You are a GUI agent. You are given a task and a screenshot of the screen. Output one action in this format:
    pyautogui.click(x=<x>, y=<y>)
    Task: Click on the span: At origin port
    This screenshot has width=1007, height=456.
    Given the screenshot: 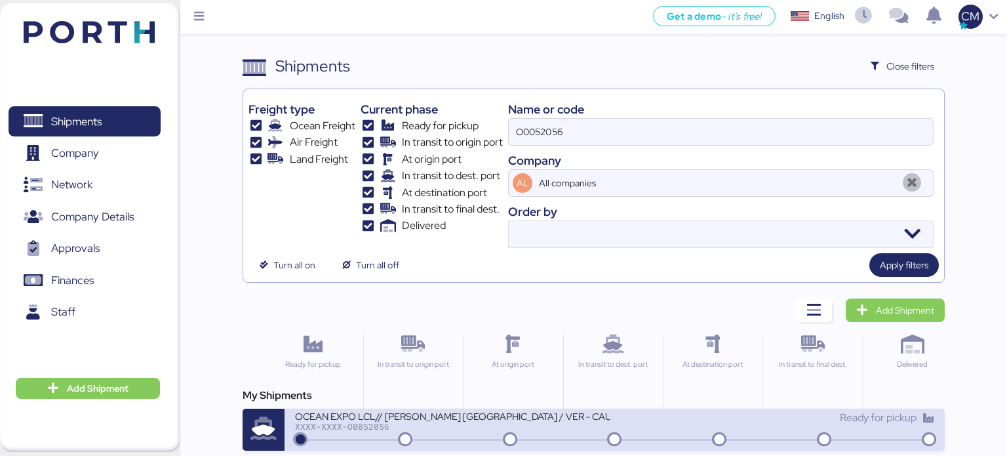 What is the action you would take?
    pyautogui.click(x=431, y=159)
    